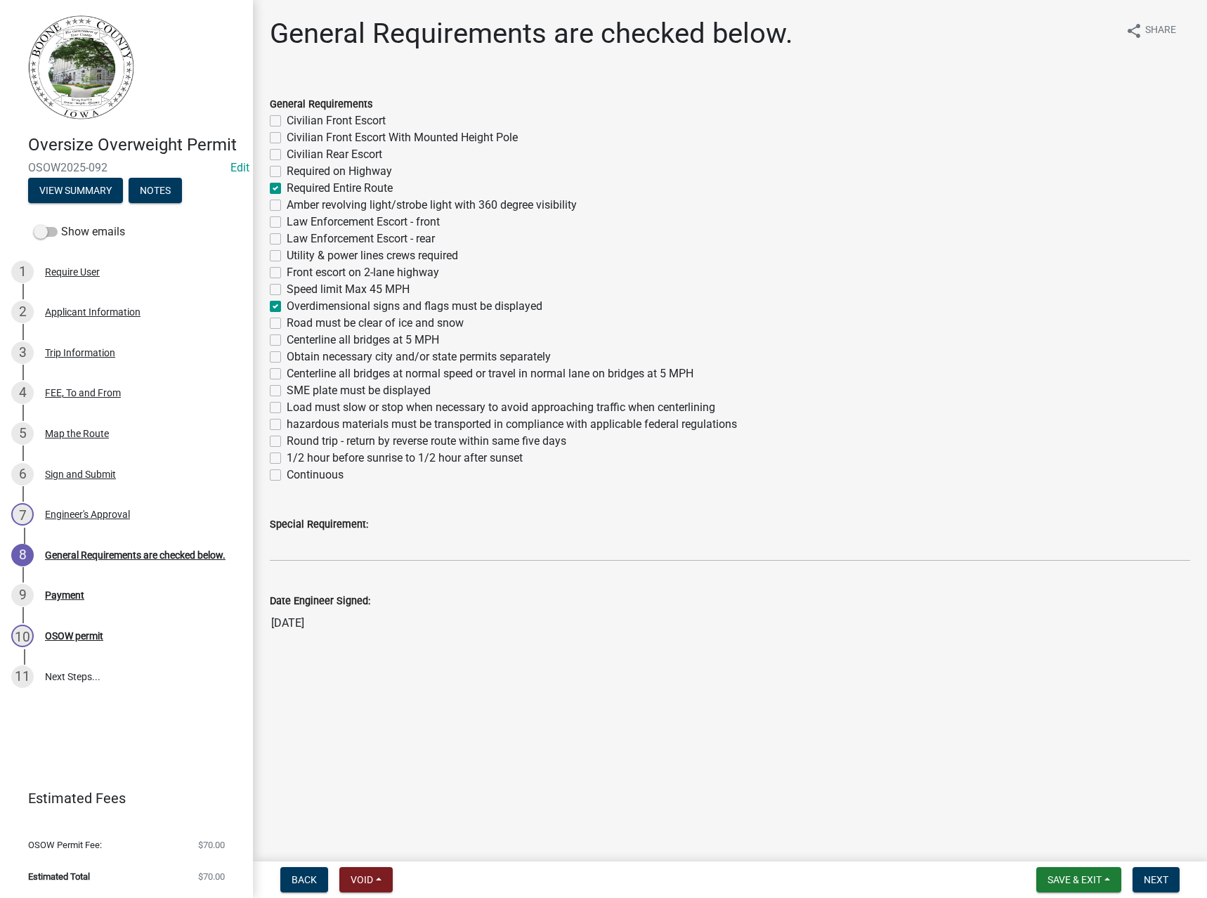  Describe the element at coordinates (155, 191) in the screenshot. I see `wm-modal-confirm: Notes` at that location.